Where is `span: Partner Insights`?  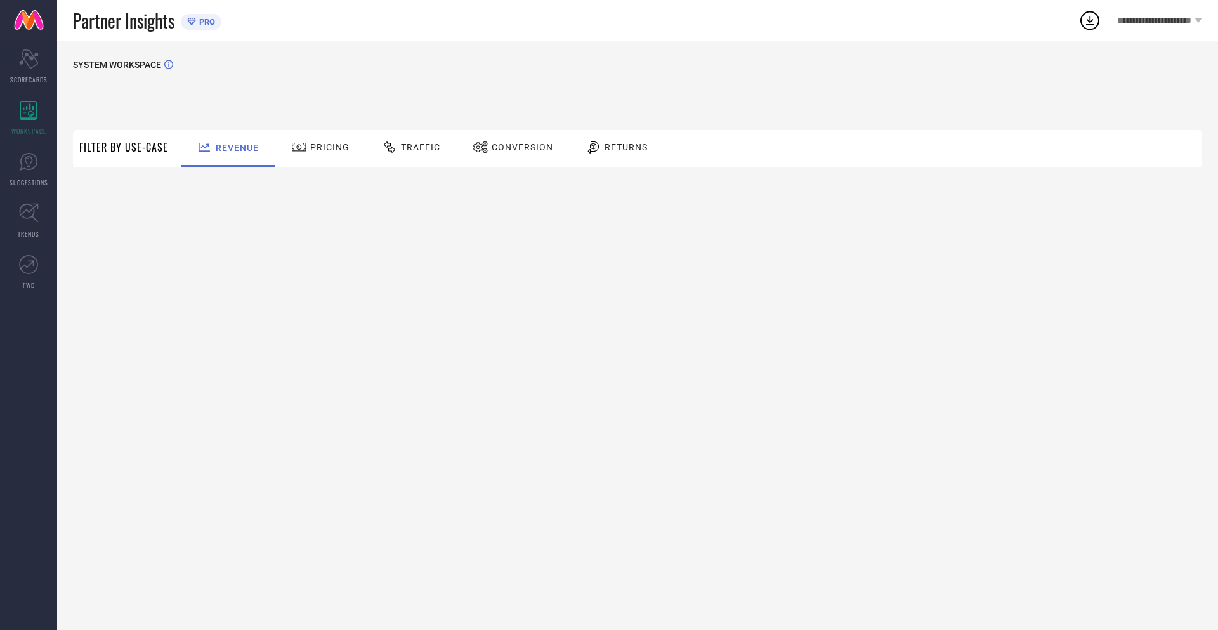 span: Partner Insights is located at coordinates (124, 20).